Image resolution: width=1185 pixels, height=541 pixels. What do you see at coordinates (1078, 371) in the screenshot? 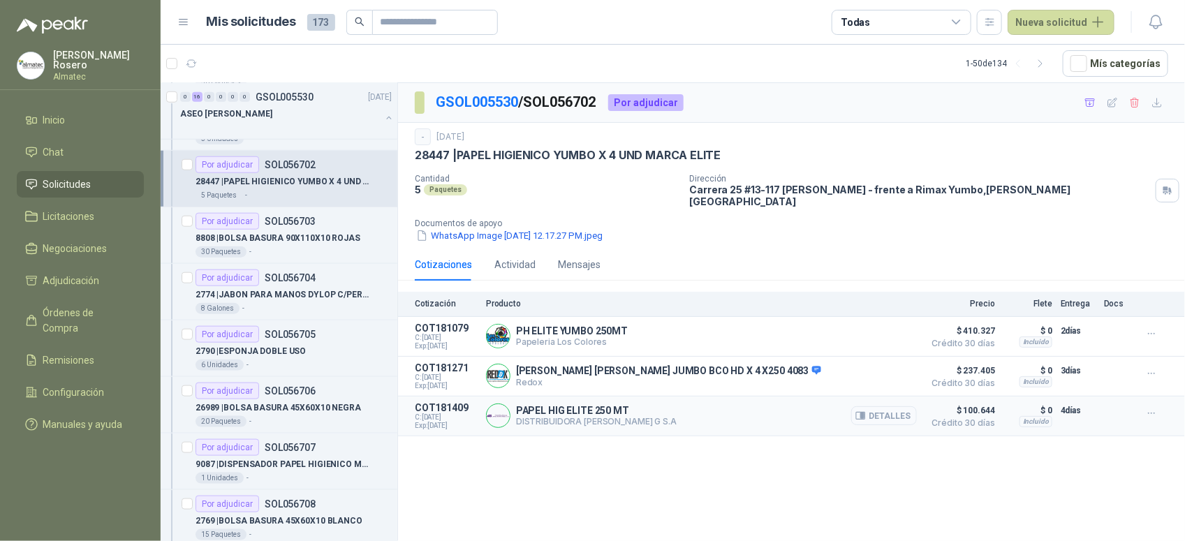
I see `p: 3 días` at bounding box center [1078, 371].